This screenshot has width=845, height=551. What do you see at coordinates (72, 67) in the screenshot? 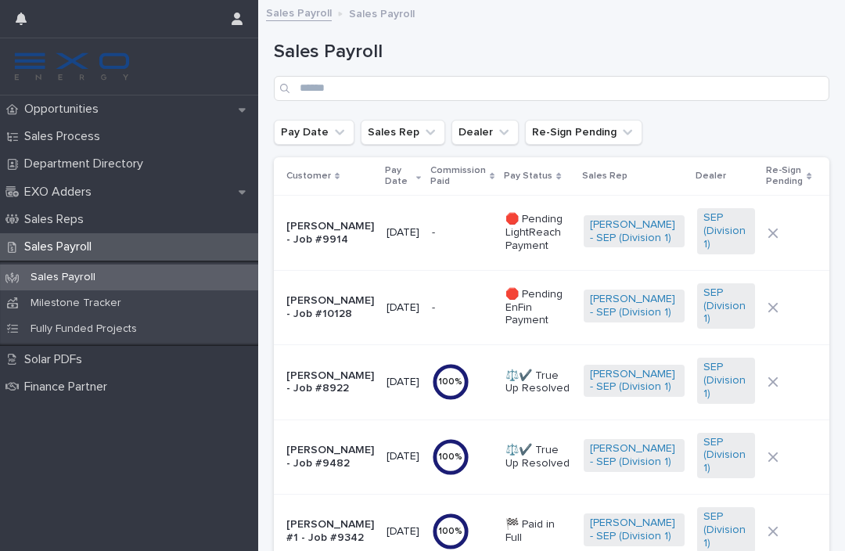
I see `img: FKS5r6ZBThi8E5hshIGi` at bounding box center [72, 67].